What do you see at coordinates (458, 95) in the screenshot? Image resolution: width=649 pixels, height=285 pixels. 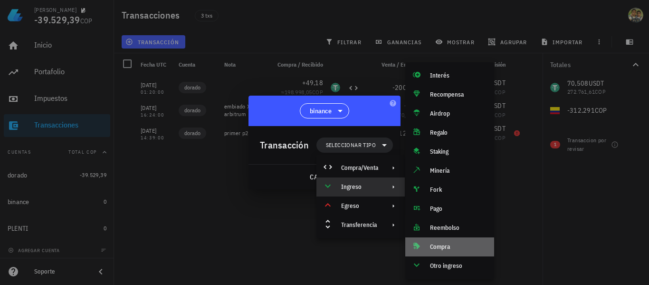 I see `div: Recompensa` at bounding box center [458, 95].